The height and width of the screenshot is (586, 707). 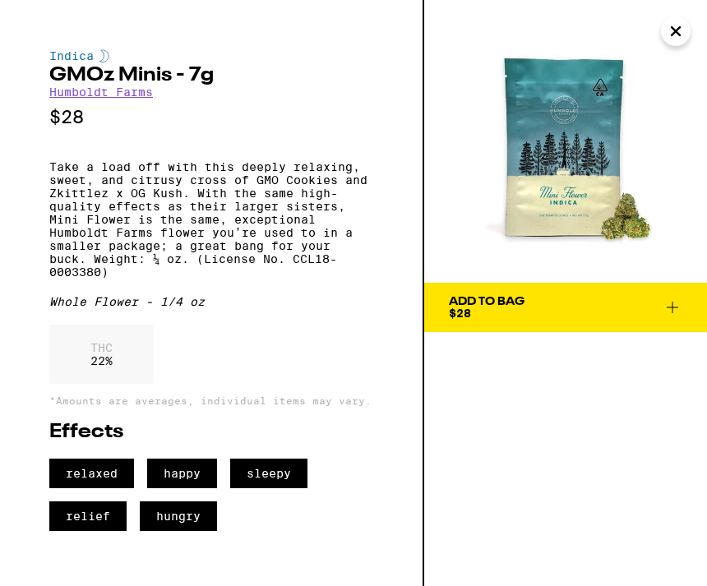 I want to click on h2: GMOz Minis - 7g, so click(x=211, y=76).